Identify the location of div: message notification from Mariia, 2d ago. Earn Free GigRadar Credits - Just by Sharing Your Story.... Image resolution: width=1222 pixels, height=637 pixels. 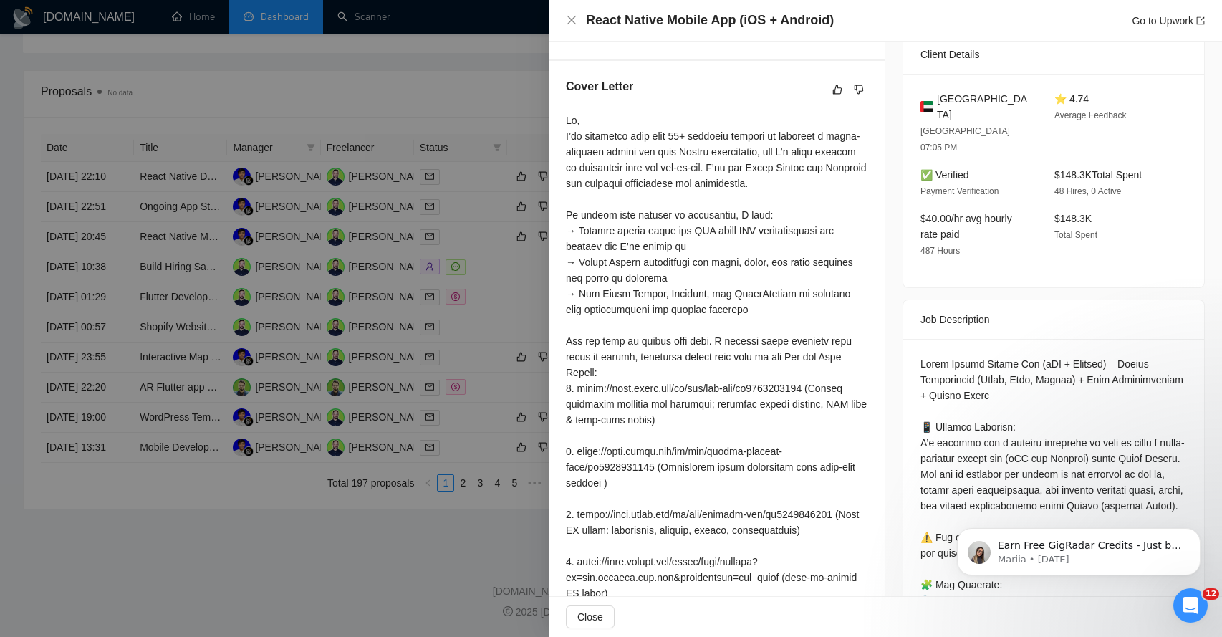
(143, 54).